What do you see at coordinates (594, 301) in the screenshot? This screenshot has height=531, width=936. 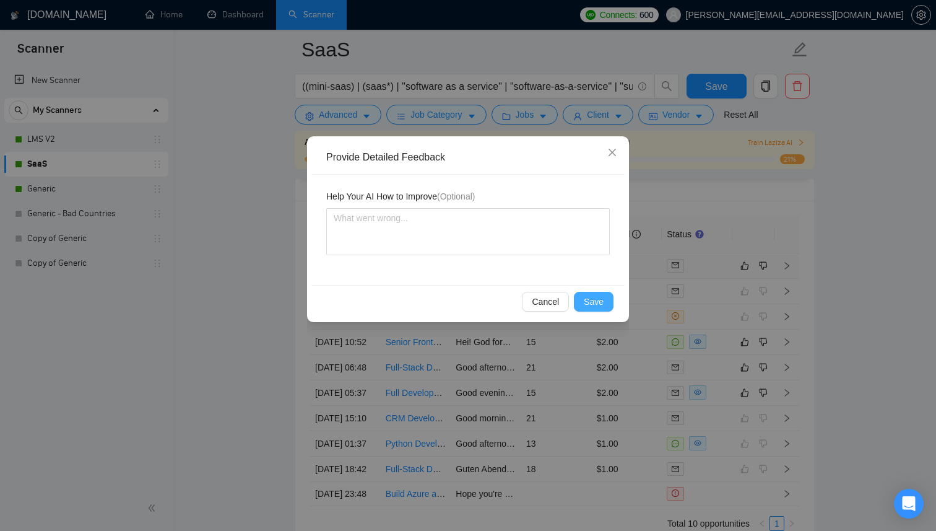 I see `span: Save` at bounding box center [594, 301].